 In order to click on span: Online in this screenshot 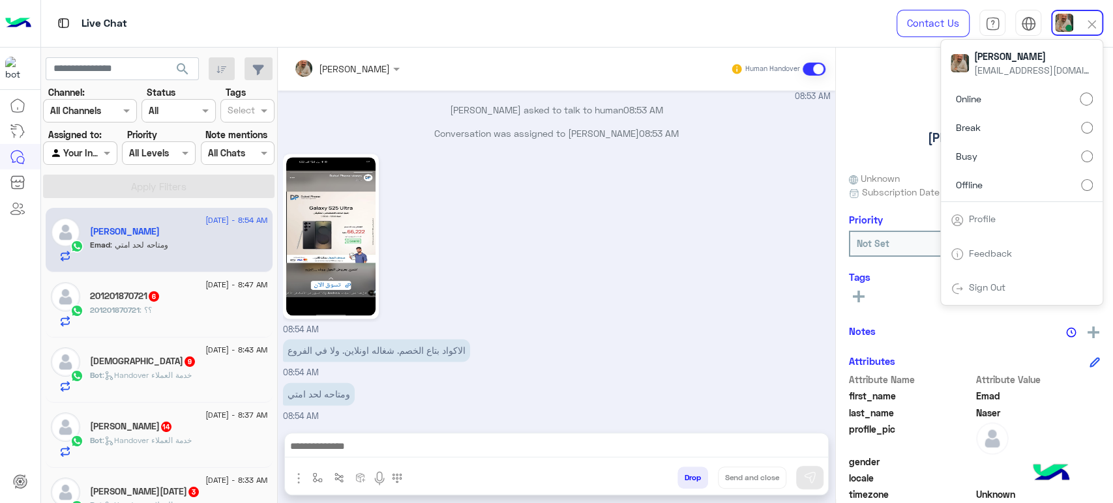, I will do `click(968, 98)`.